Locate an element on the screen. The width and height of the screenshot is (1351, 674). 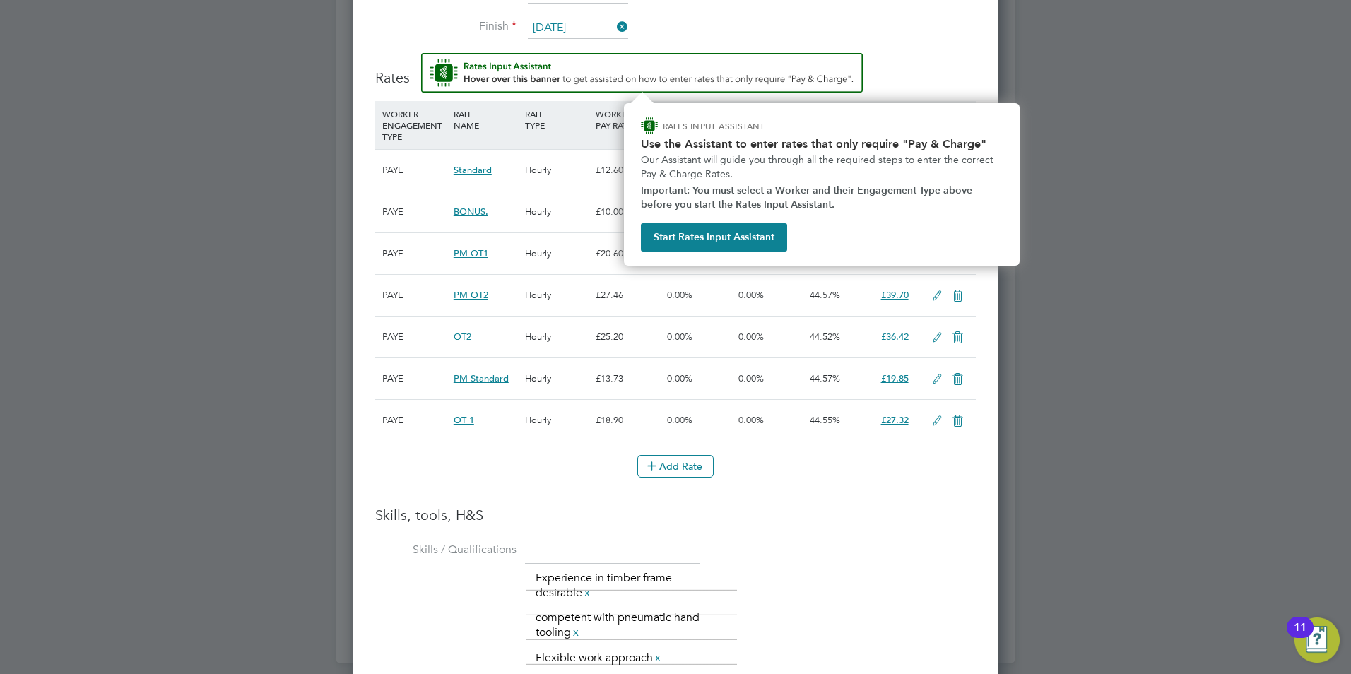
span: £19.85 is located at coordinates (895, 378).